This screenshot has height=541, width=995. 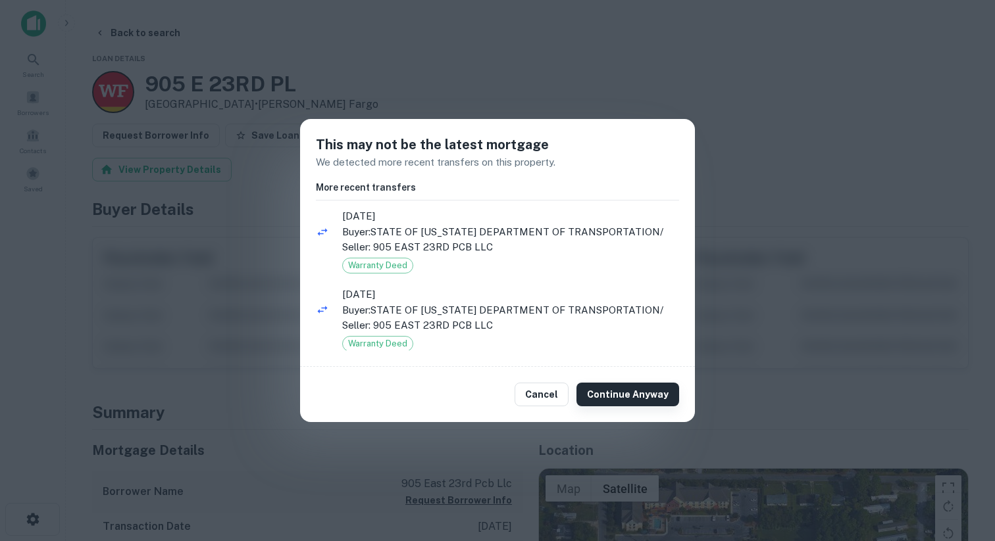 What do you see at coordinates (497, 163) in the screenshot?
I see `p: We detected more recent transfers on this property.` at bounding box center [497, 163].